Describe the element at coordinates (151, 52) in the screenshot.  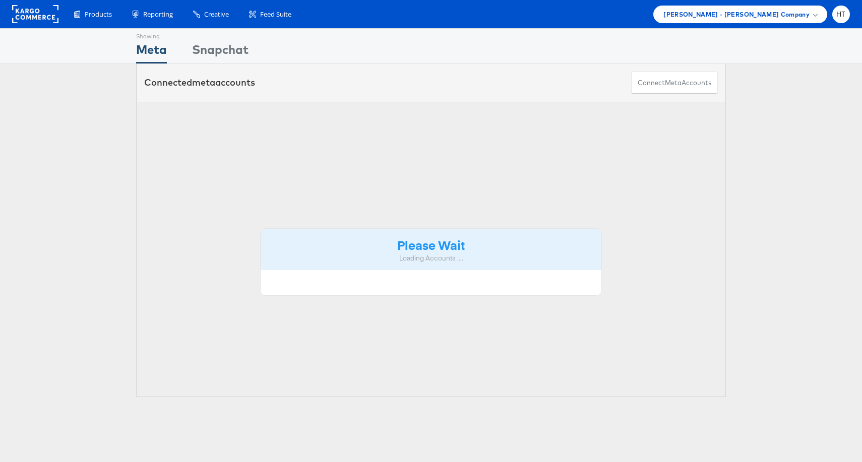
I see `div: Meta` at that location.